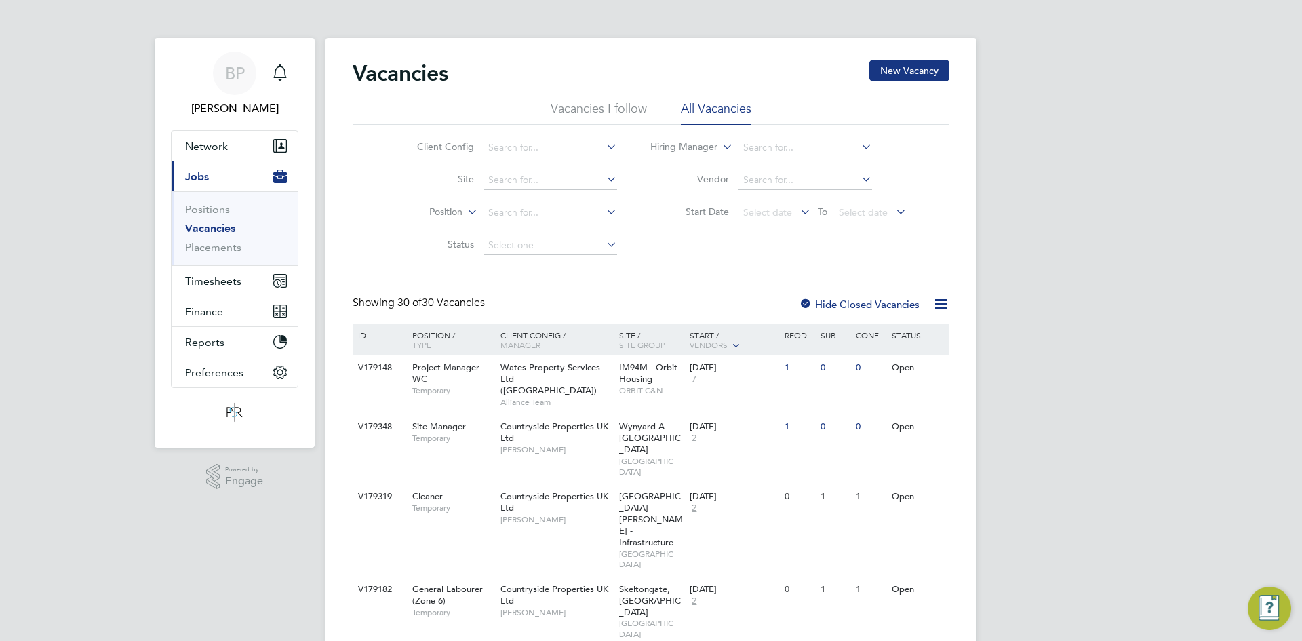  I want to click on span: Jobs, so click(197, 176).